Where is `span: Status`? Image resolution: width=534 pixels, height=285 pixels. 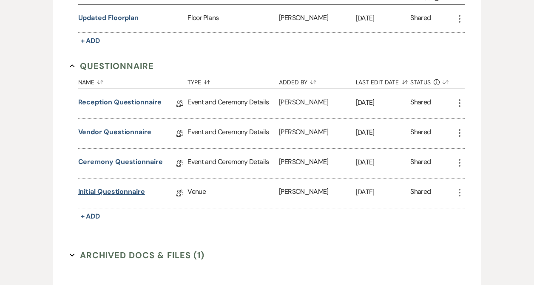 span: Status is located at coordinates (421, 82).